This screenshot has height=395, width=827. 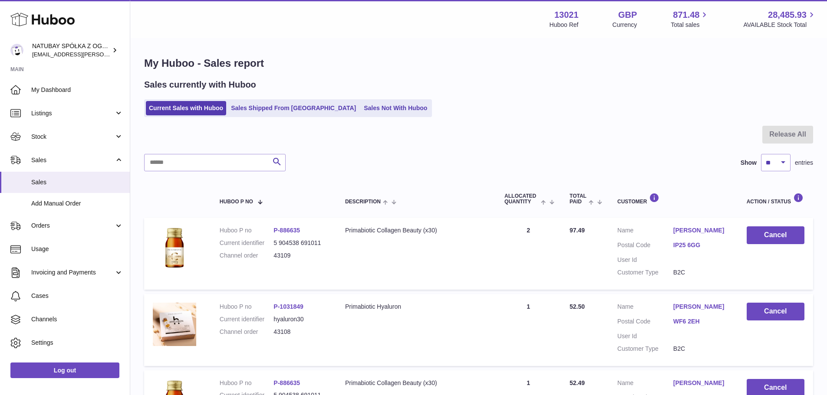 I want to click on span: entries, so click(x=804, y=163).